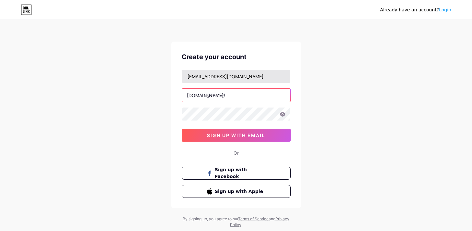  What do you see at coordinates (240, 173) in the screenshot?
I see `span: Sign up with Facebook` at bounding box center [240, 173].